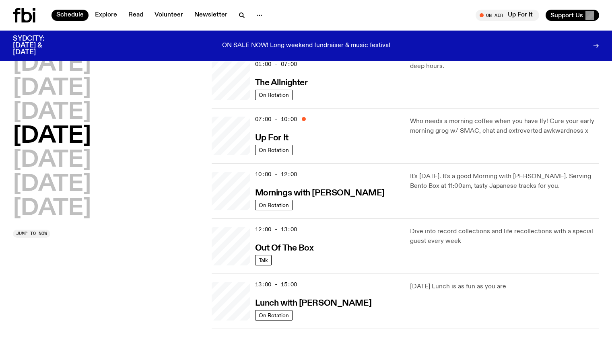 The image size is (612, 337). What do you see at coordinates (276, 119) in the screenshot?
I see `span: 07:00 - 10:00` at bounding box center [276, 119].